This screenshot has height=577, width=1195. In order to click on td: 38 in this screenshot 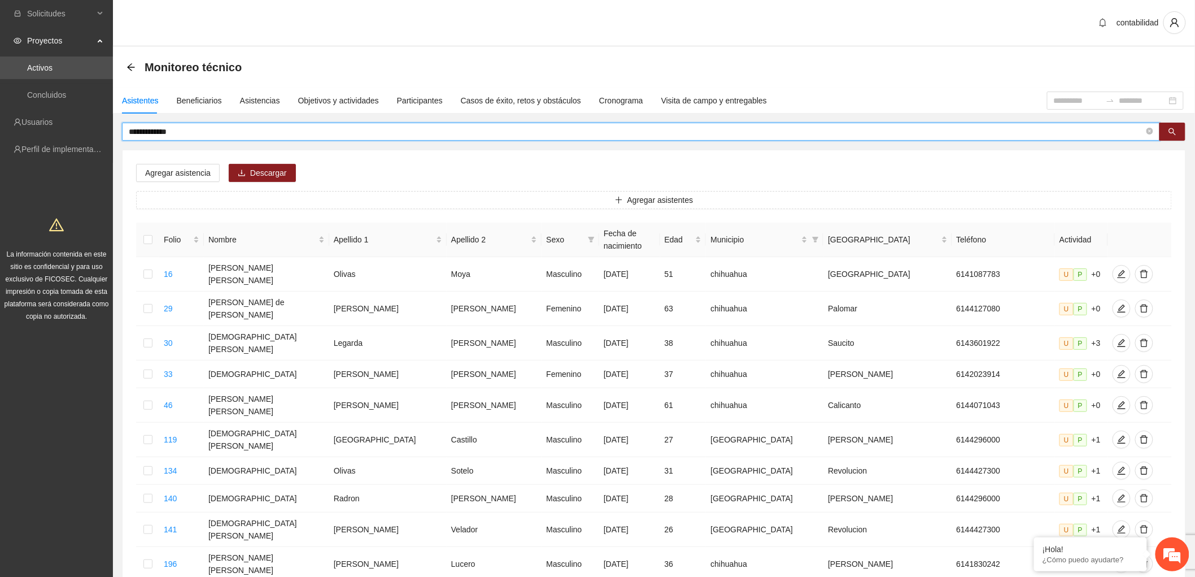, I will do `click(683, 343)`.